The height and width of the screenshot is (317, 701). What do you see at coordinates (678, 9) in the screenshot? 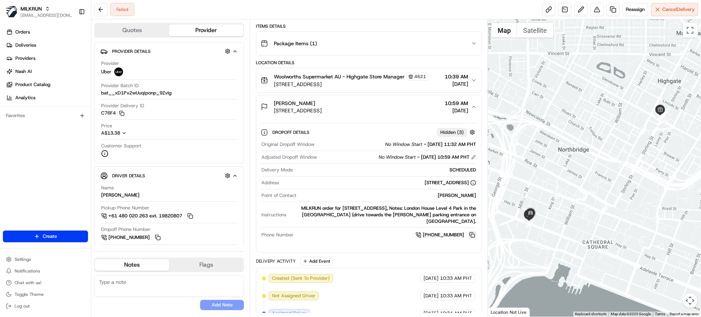
I see `span: Cancel Delivery` at bounding box center [678, 9].